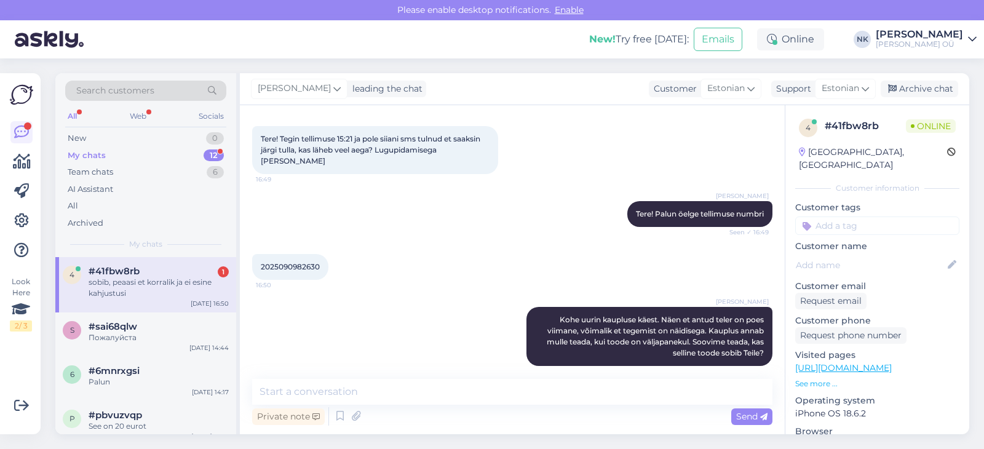 The width and height of the screenshot is (984, 449). Describe the element at coordinates (72, 374) in the screenshot. I see `span: 6` at that location.